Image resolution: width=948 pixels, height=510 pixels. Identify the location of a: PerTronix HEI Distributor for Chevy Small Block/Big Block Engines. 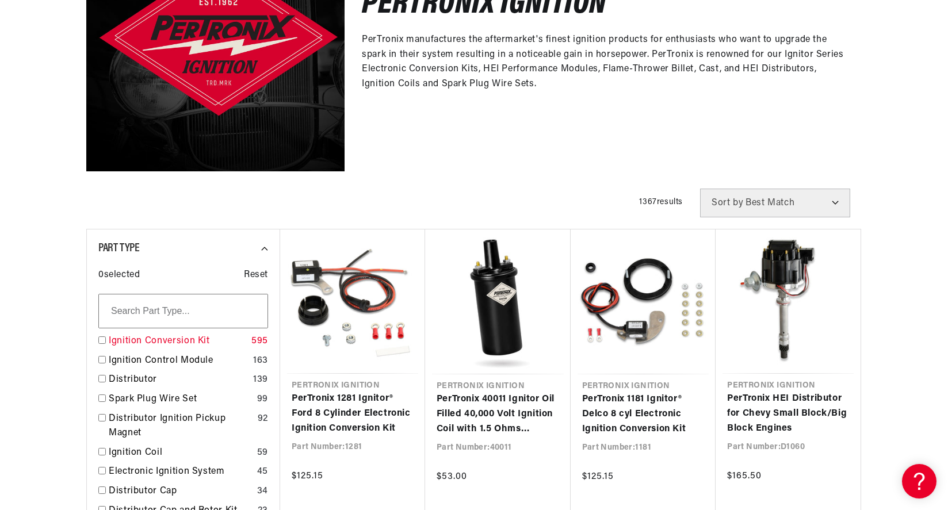
(788, 413).